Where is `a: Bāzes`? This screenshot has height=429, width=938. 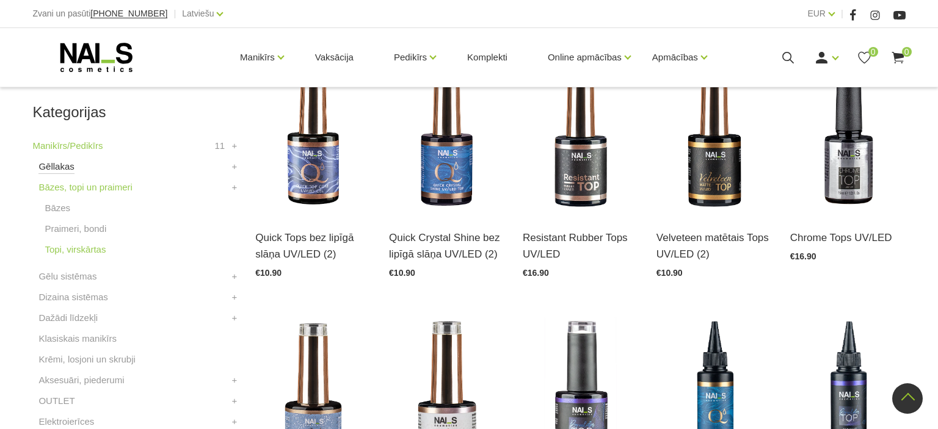 a: Bāzes is located at coordinates (57, 208).